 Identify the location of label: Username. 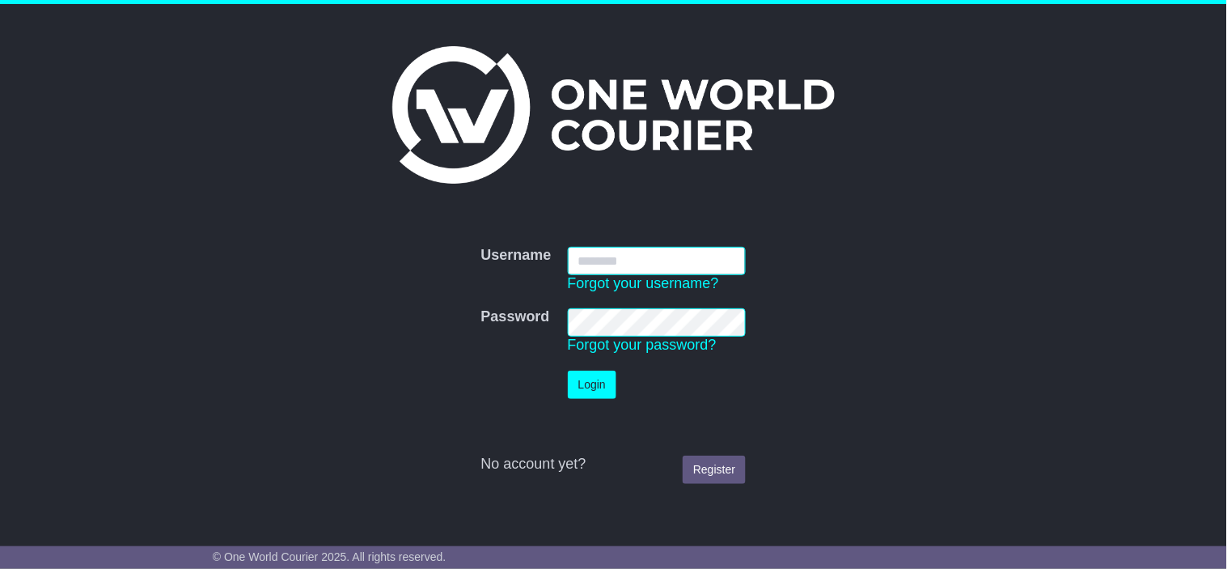
(516, 256).